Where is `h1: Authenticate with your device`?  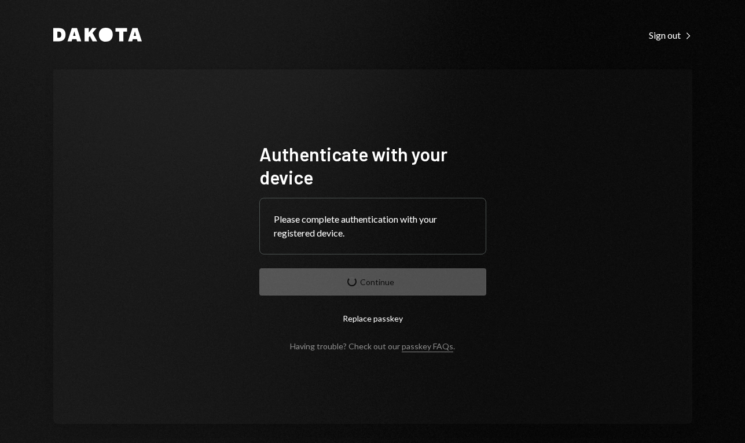 h1: Authenticate with your device is located at coordinates (373, 165).